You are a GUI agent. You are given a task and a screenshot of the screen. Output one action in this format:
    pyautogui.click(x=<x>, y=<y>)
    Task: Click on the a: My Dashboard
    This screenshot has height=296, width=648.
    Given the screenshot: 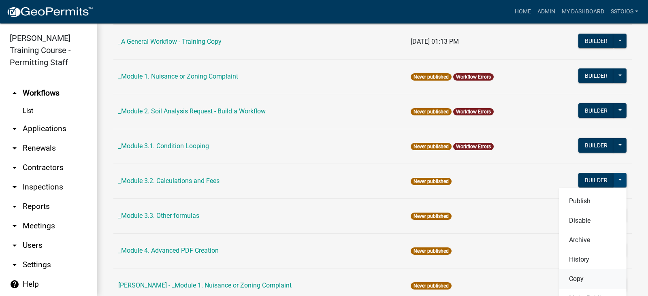 What is the action you would take?
    pyautogui.click(x=583, y=12)
    